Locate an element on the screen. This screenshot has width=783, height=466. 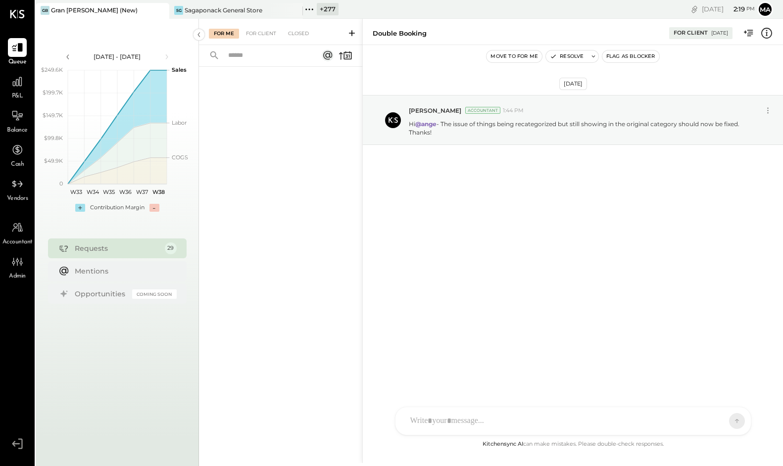
a: Vendors is located at coordinates (17, 189).